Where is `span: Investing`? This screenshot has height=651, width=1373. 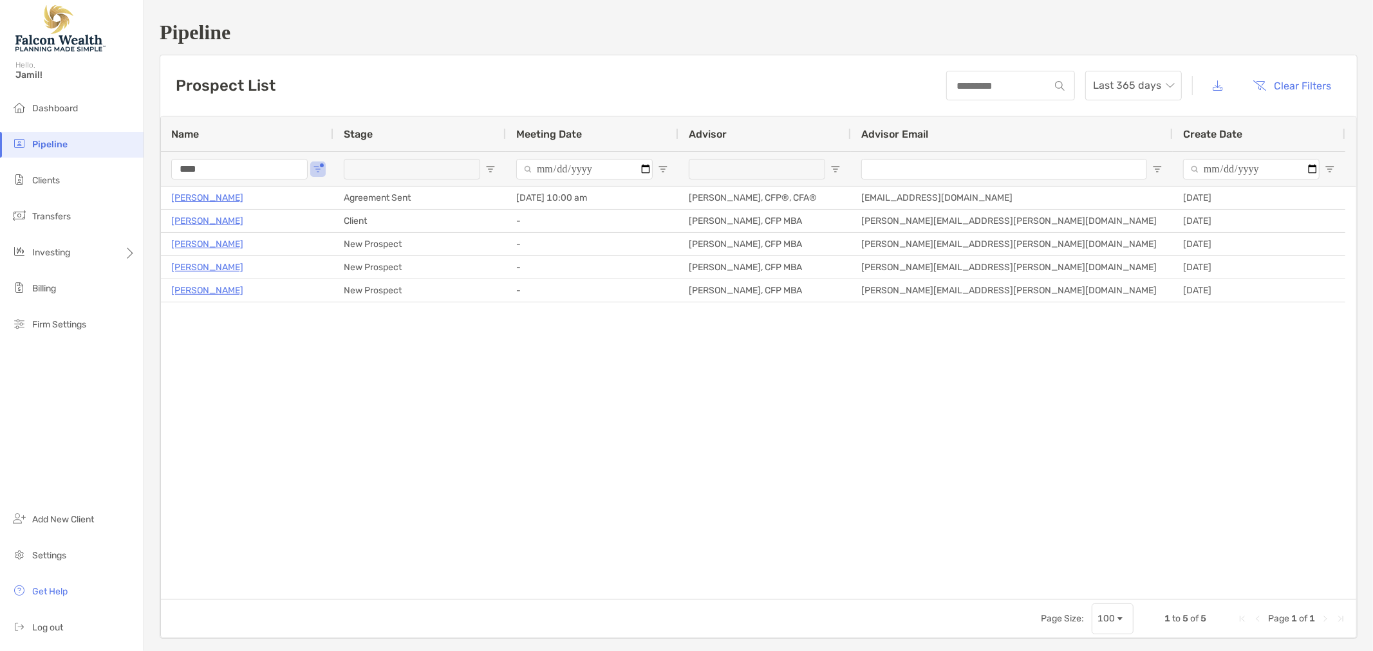
span: Investing is located at coordinates (51, 252).